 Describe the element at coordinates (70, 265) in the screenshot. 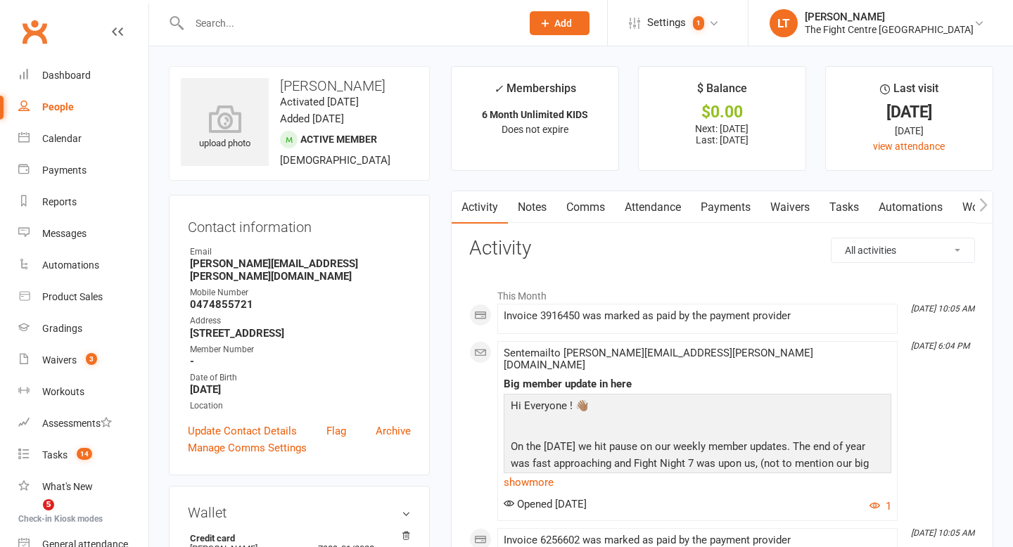

I see `div: Automations` at that location.